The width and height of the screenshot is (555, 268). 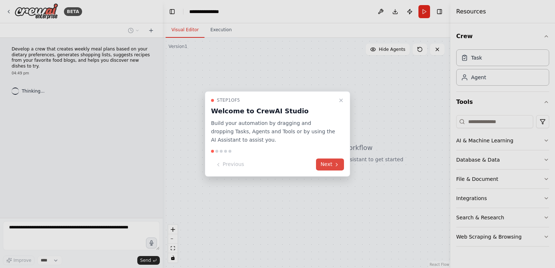 What do you see at coordinates (341, 100) in the screenshot?
I see `button: Close walkthrough` at bounding box center [341, 100].